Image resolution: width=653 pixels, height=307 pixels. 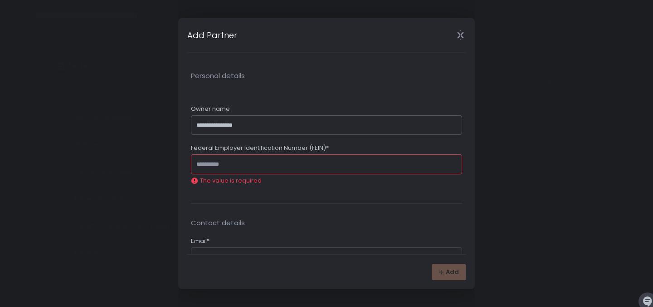 I want to click on span: Email*, so click(x=200, y=241).